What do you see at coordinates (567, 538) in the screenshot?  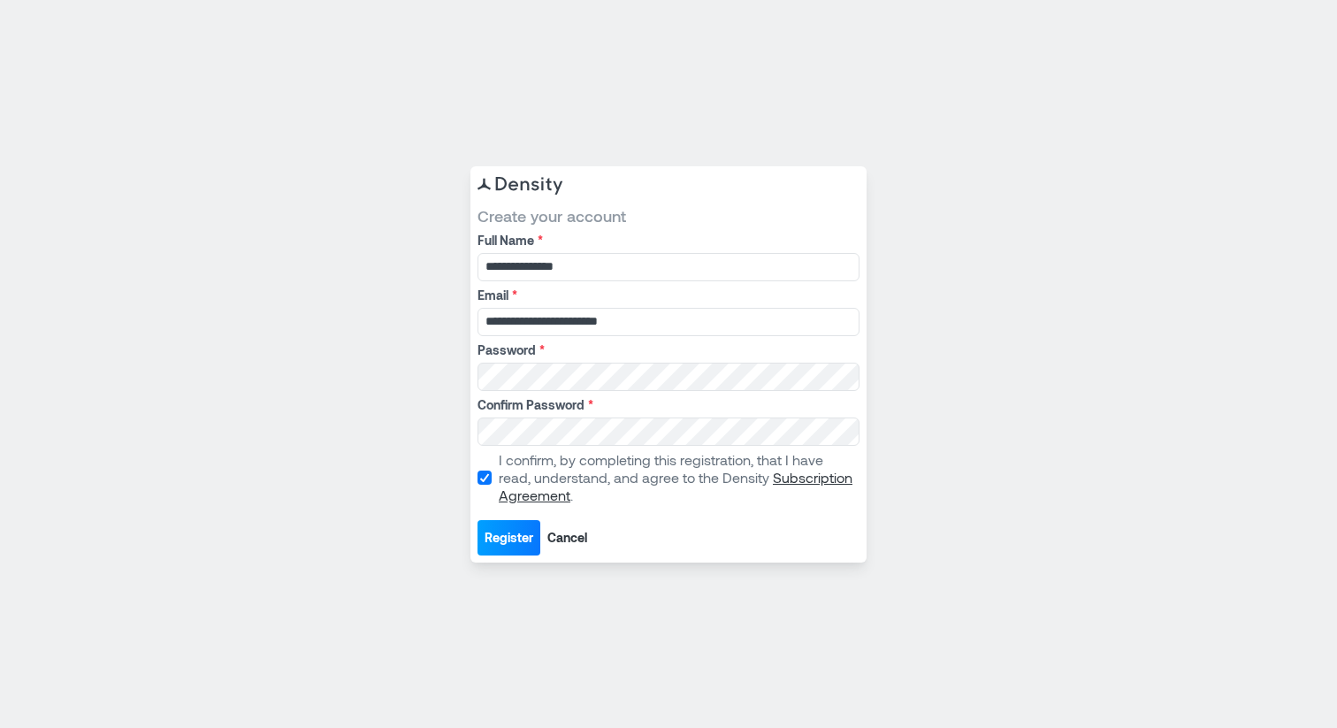 I see `button: Cancel` at bounding box center [567, 538].